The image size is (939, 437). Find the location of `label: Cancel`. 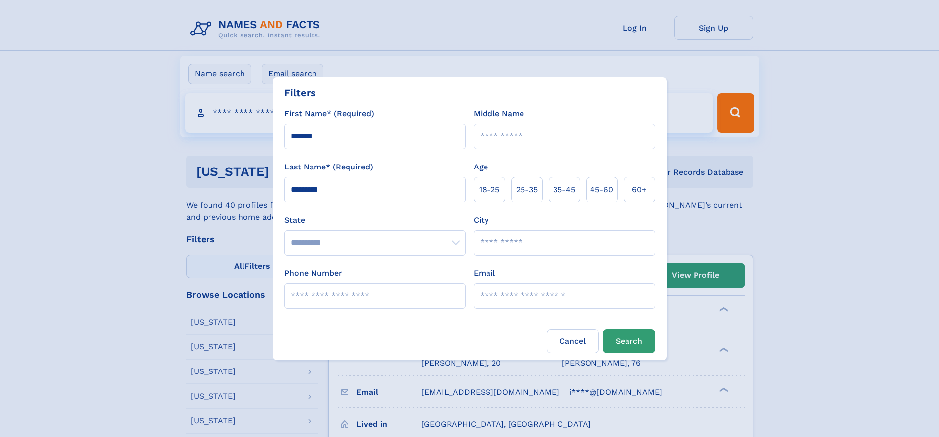

label: Cancel is located at coordinates (573, 341).